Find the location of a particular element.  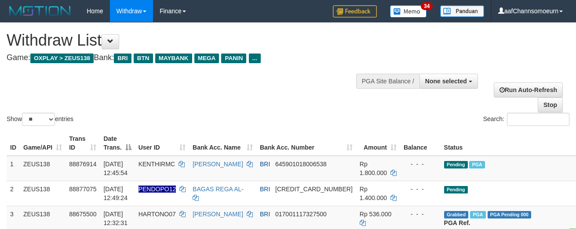

td: 1 is located at coordinates (13, 169).